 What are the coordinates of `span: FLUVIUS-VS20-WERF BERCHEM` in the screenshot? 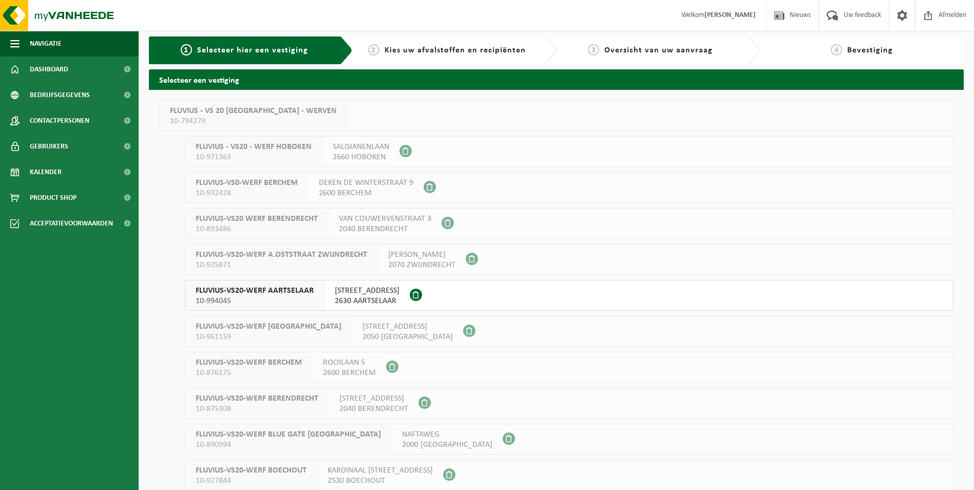 It's located at (249, 363).